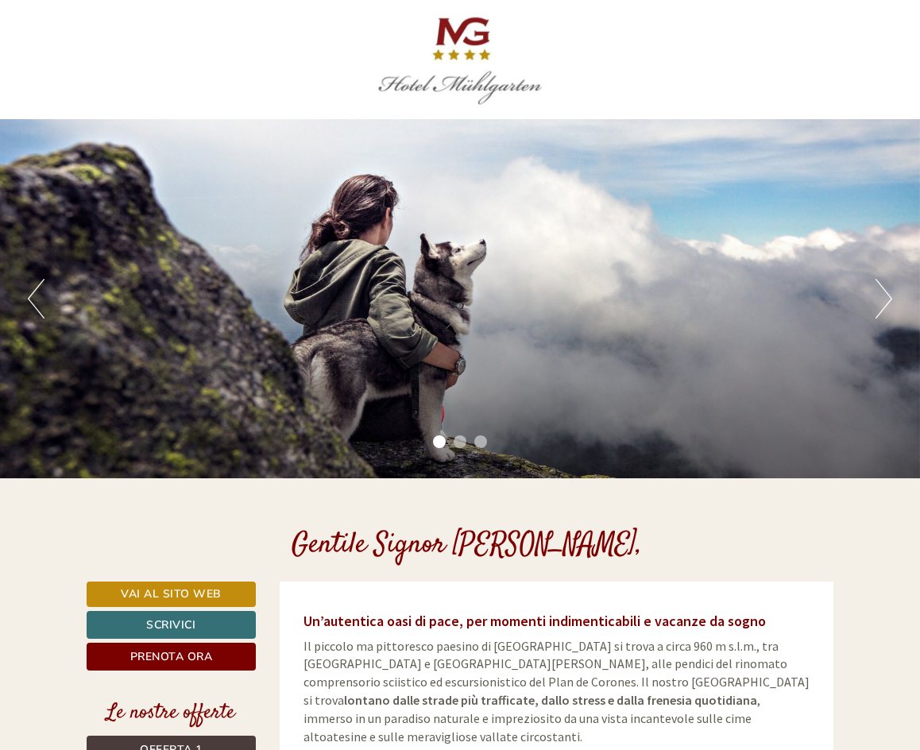 This screenshot has width=920, height=750. Describe the element at coordinates (535, 620) in the screenshot. I see `span: Un’autentica oasi di pace, per momenti indimenticabili e vacanze da sogno` at that location.